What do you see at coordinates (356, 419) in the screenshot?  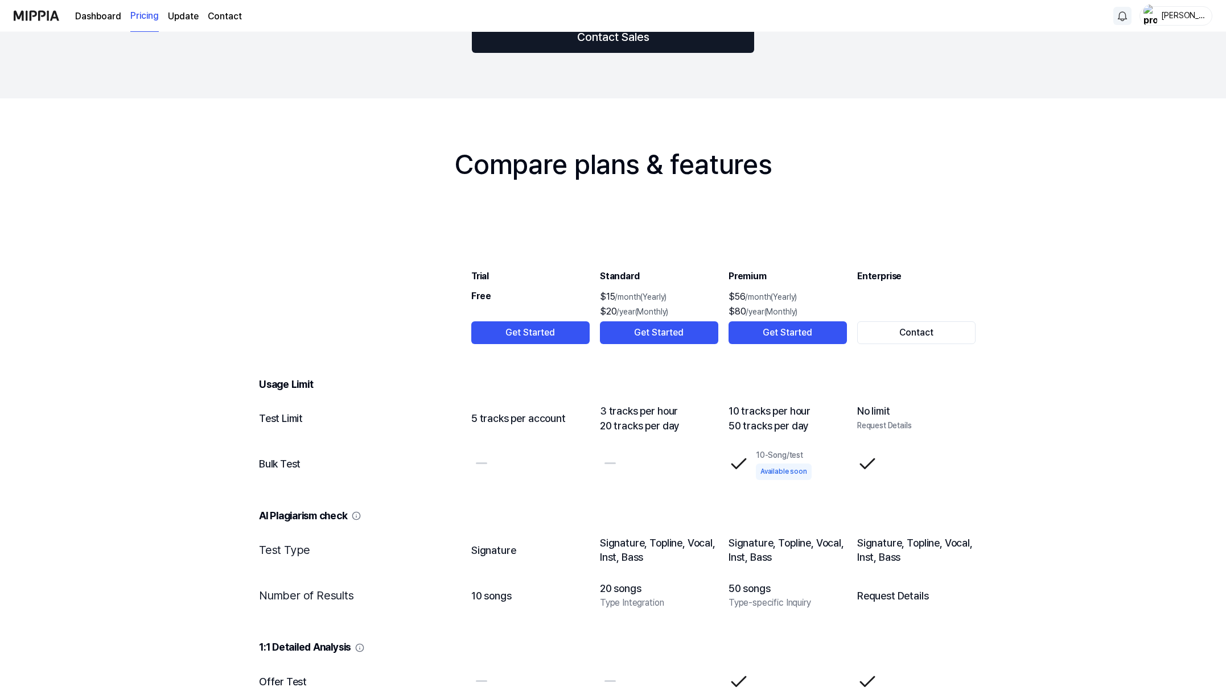 I see `td: Test Limit` at bounding box center [356, 419].